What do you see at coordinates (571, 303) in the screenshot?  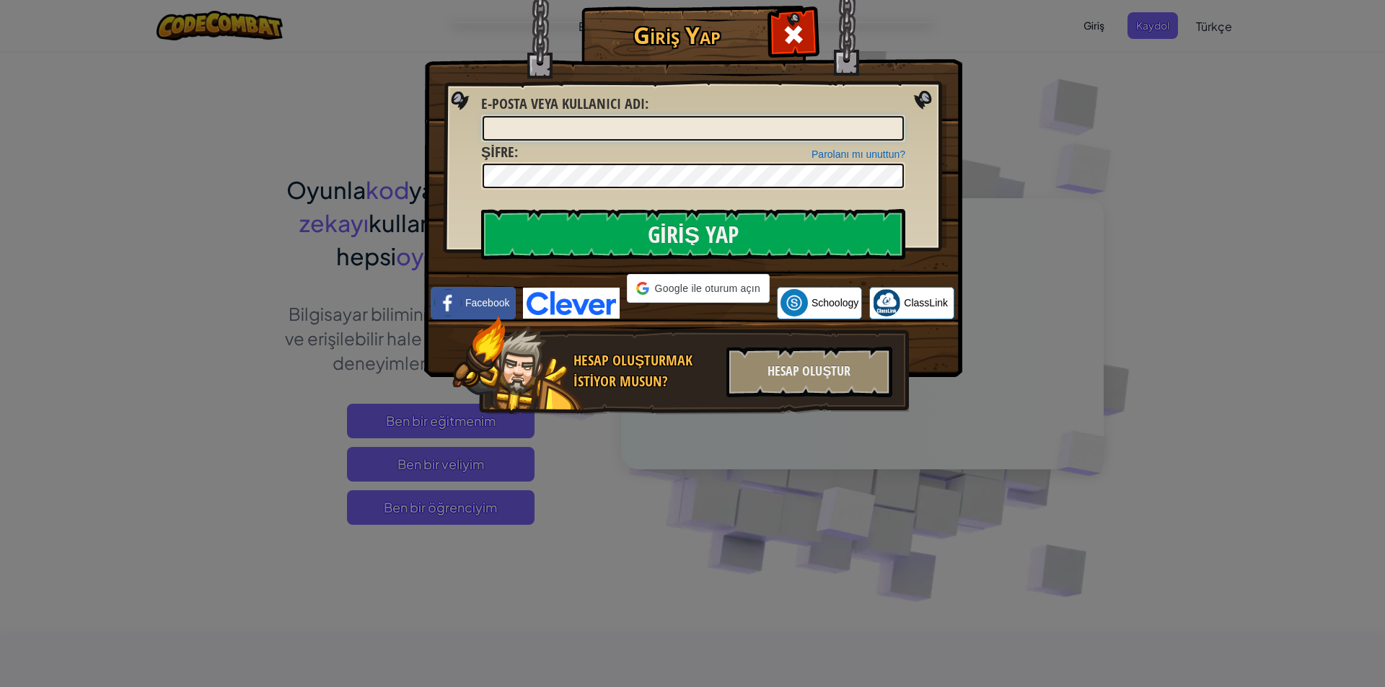 I see `img: clever-logo-blue.png` at bounding box center [571, 303].